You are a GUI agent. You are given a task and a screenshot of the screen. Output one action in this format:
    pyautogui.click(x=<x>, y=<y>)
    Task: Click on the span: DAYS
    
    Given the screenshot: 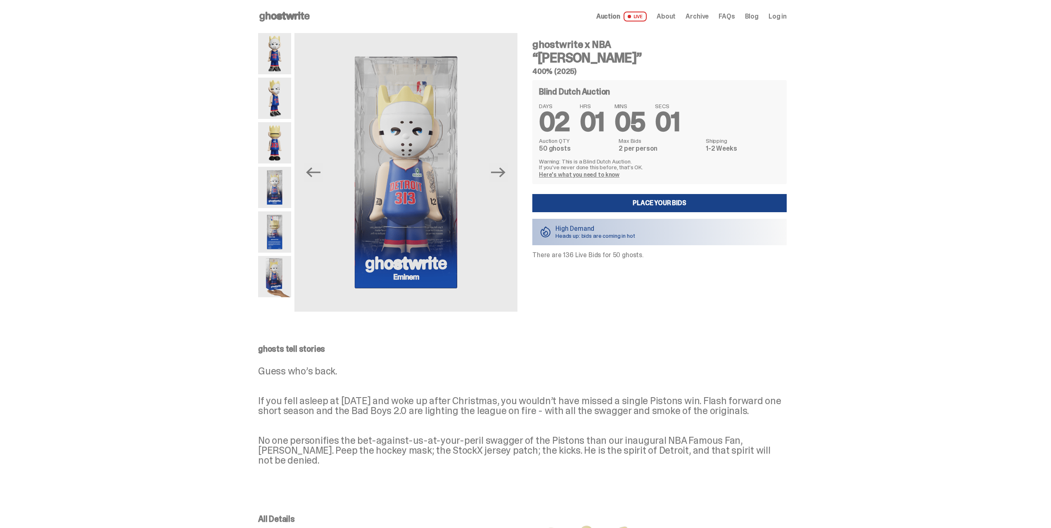 What is the action you would take?
    pyautogui.click(x=554, y=106)
    